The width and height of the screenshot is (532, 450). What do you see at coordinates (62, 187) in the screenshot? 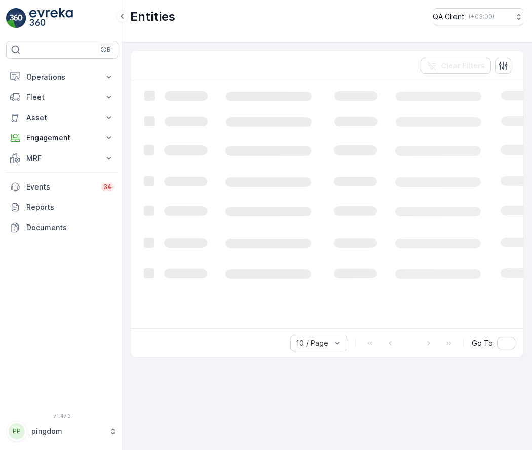
I see `a: Events34` at bounding box center [62, 187].